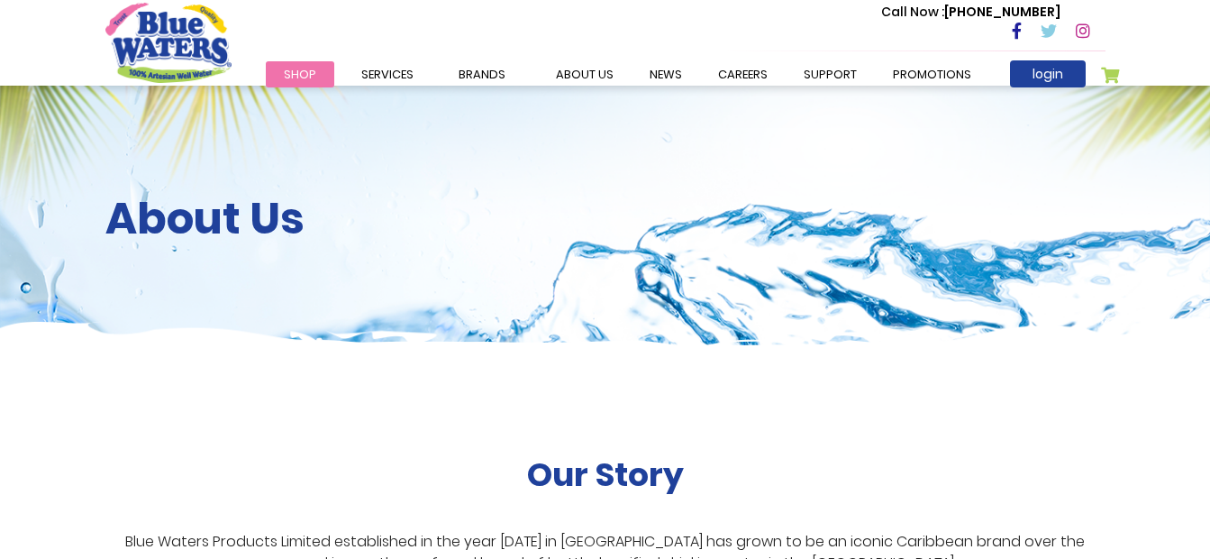 The height and width of the screenshot is (559, 1210). Describe the element at coordinates (830, 74) in the screenshot. I see `a: support` at that location.